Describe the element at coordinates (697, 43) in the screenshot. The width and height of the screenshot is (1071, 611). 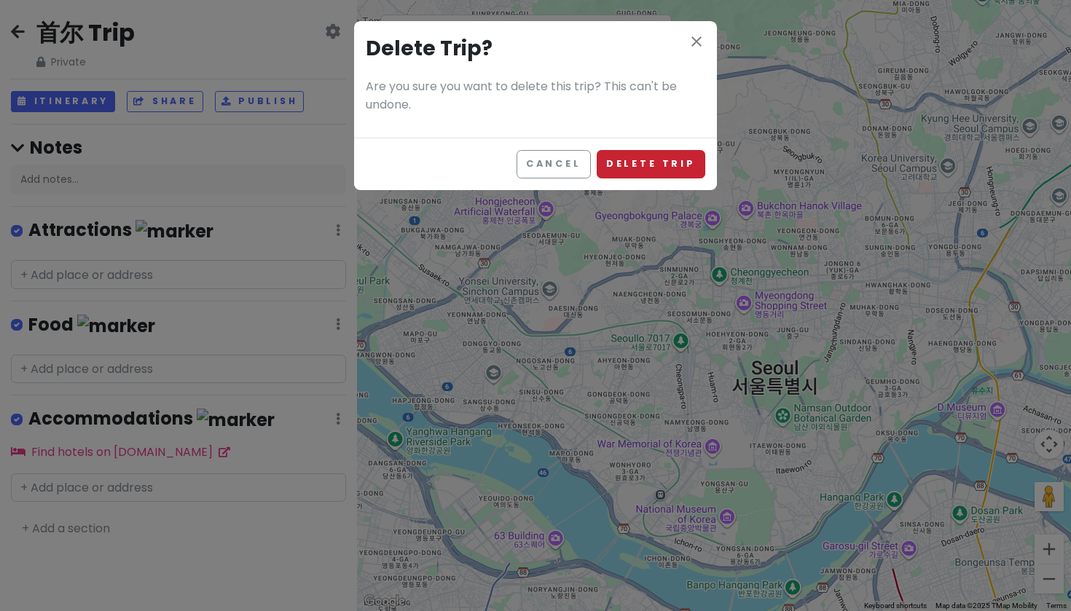
I see `button: close` at that location.